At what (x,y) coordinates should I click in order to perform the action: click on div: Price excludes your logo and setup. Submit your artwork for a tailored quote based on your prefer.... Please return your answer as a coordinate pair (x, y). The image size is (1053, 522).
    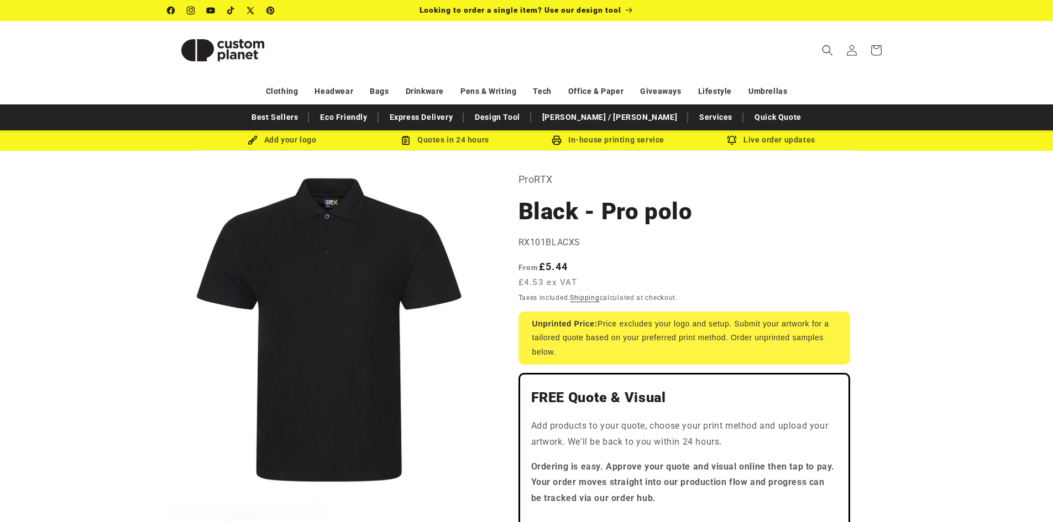
    Looking at the image, I should click on (684, 338).